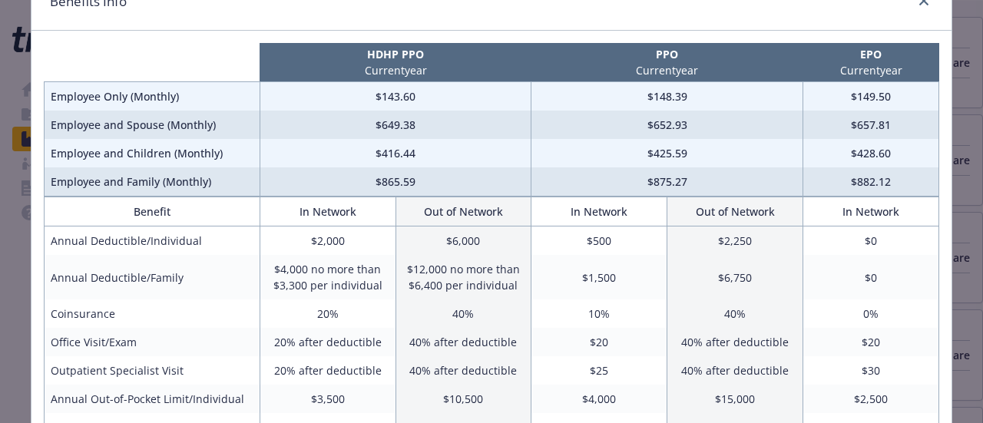 The image size is (983, 423). I want to click on td: $148.39, so click(668, 97).